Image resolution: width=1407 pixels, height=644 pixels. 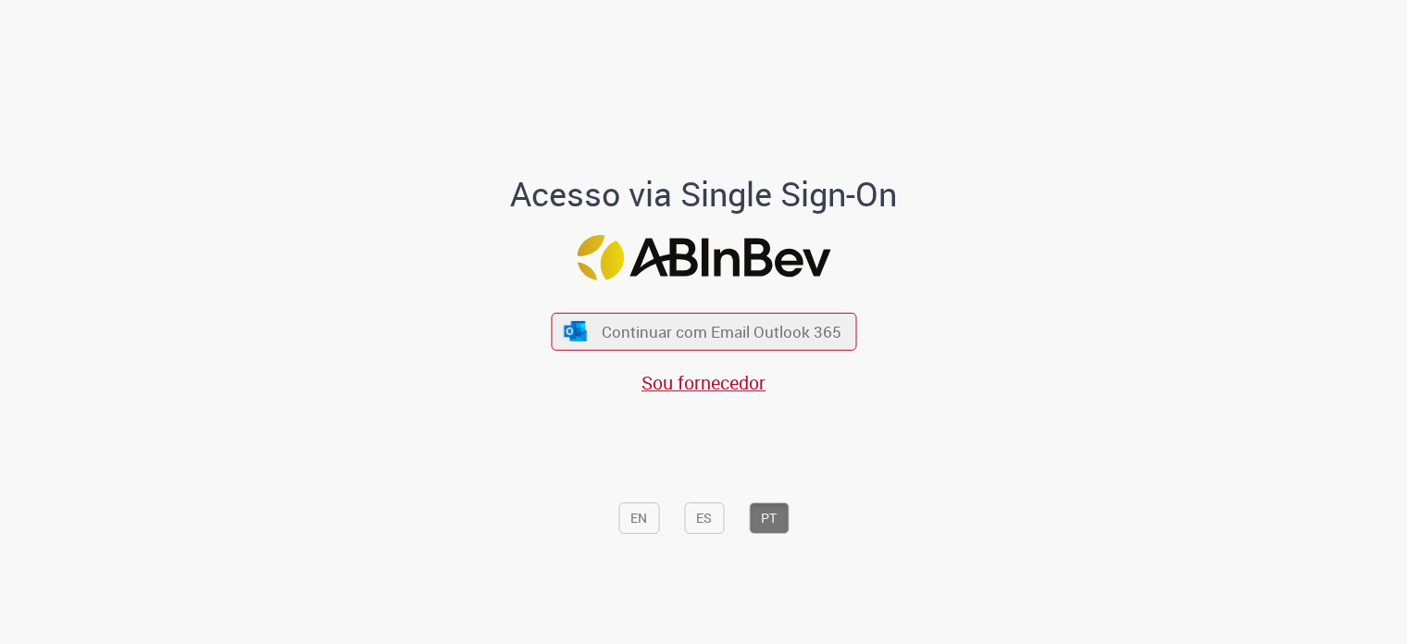 I want to click on button: ES, so click(x=703, y=518).